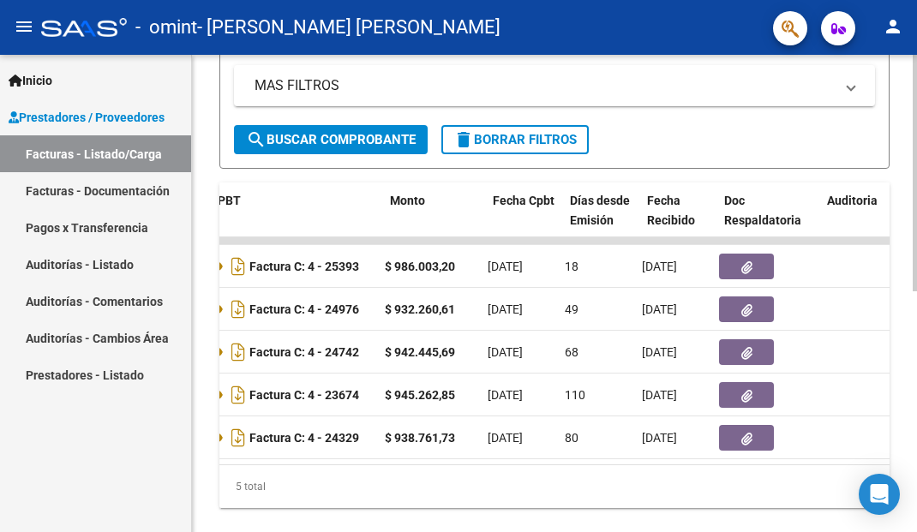 The image size is (917, 532). What do you see at coordinates (407, 200) in the screenshot?
I see `span: Monto` at bounding box center [407, 200].